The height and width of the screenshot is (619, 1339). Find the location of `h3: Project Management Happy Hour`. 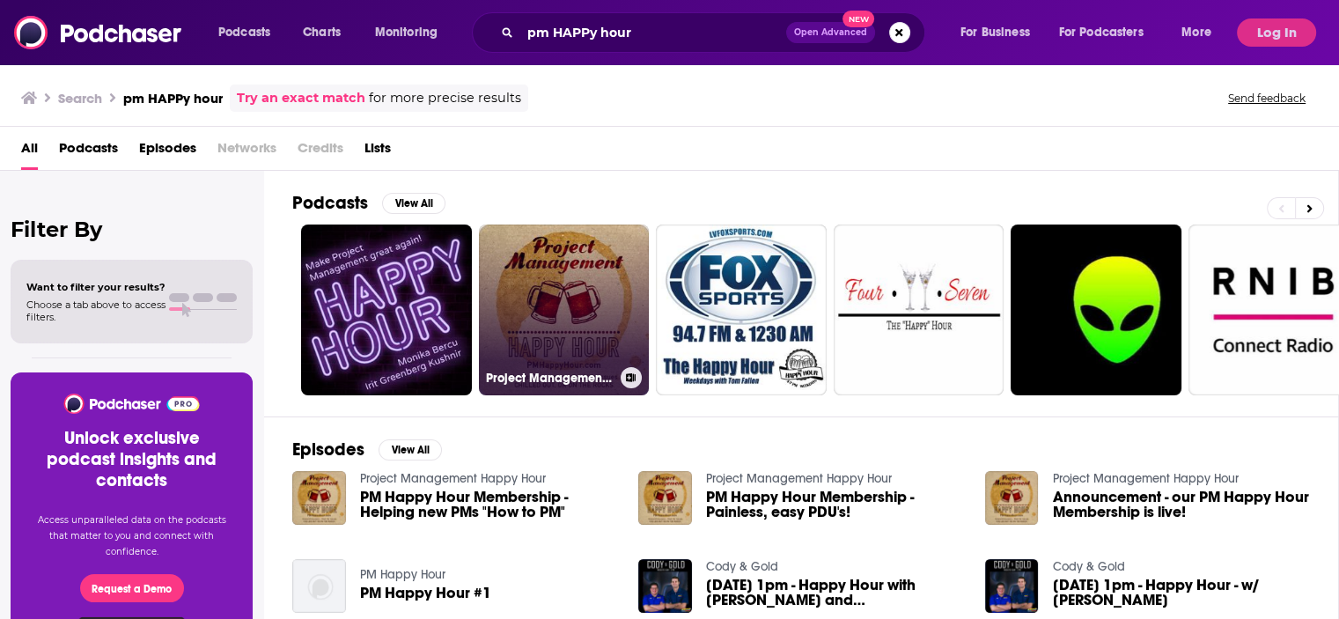

h3: Project Management Happy Hour is located at coordinates (549, 378).